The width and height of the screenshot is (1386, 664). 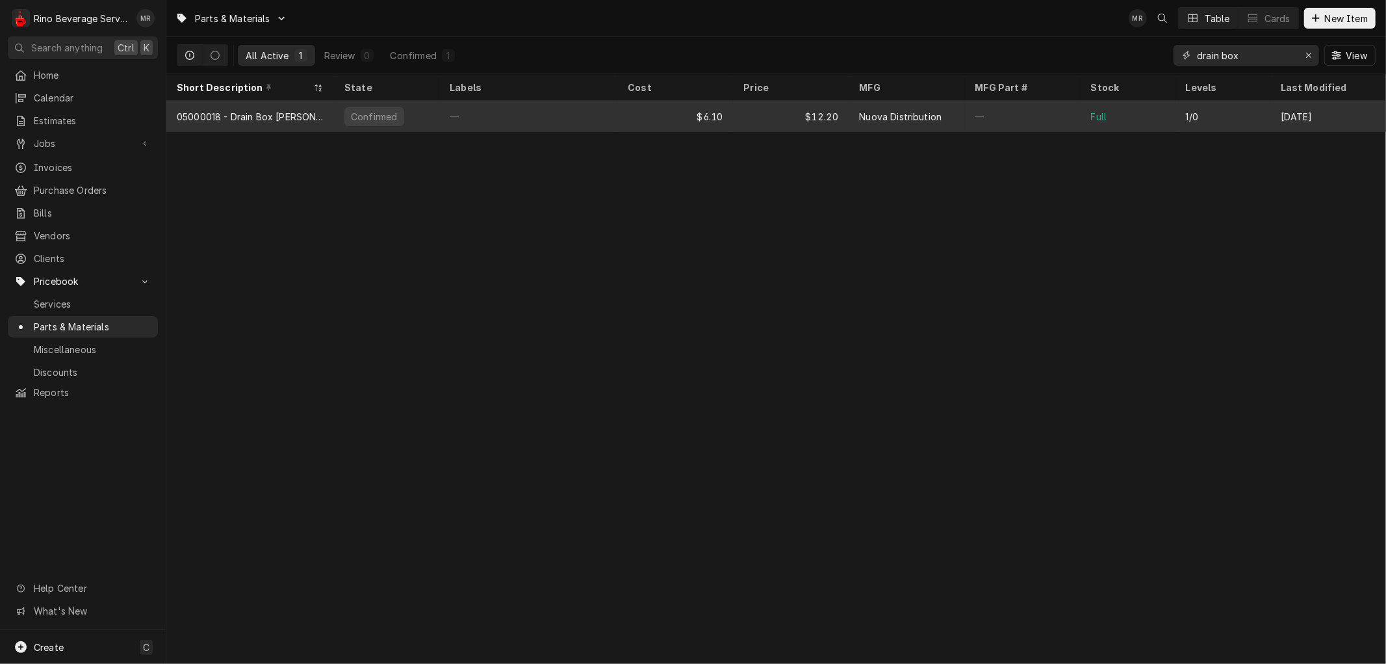 I want to click on a: Home, so click(x=83, y=75).